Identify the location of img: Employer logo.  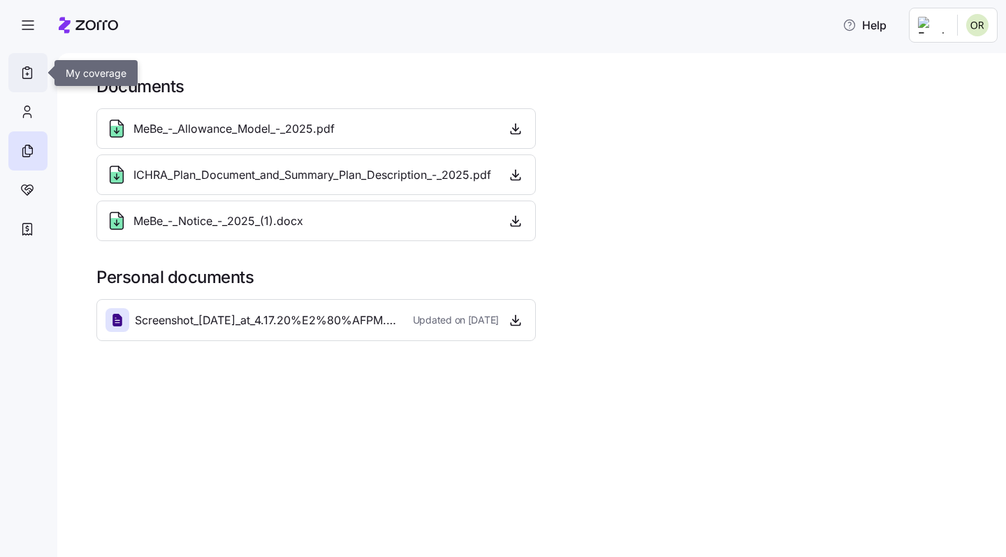
(932, 25).